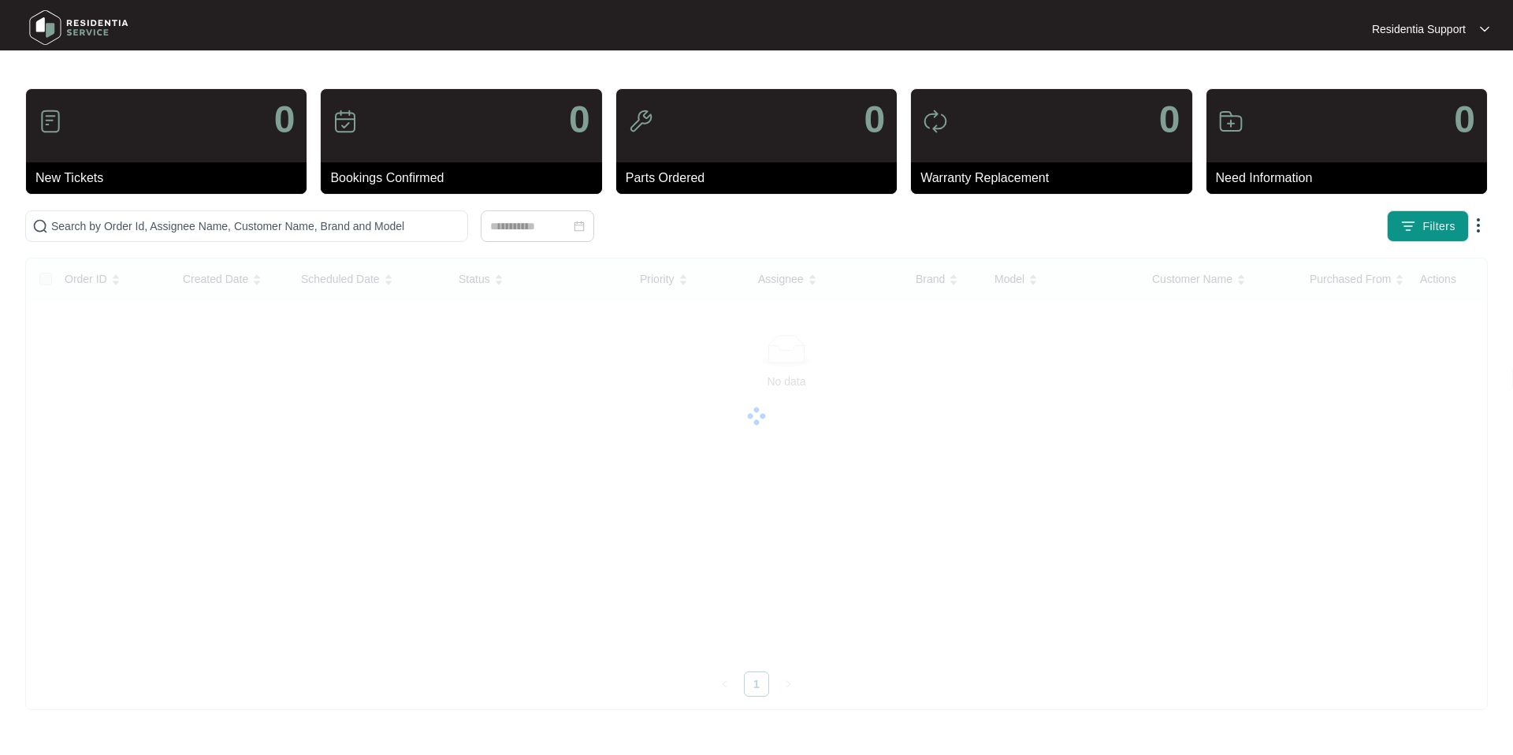  What do you see at coordinates (171, 178) in the screenshot?
I see `p: New Tickets` at bounding box center [171, 178].